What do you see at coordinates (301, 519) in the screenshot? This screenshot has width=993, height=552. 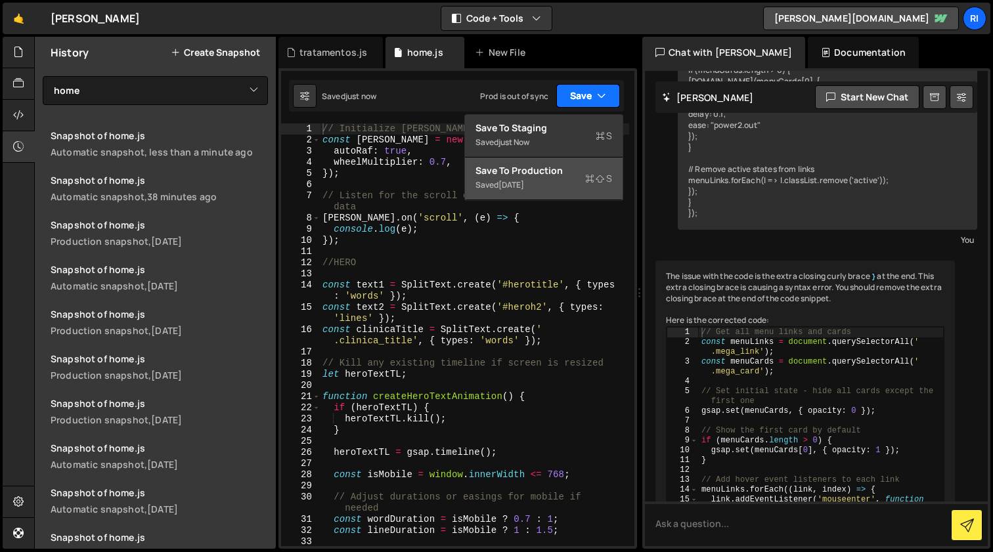 I see `div: 31` at bounding box center [301, 519].